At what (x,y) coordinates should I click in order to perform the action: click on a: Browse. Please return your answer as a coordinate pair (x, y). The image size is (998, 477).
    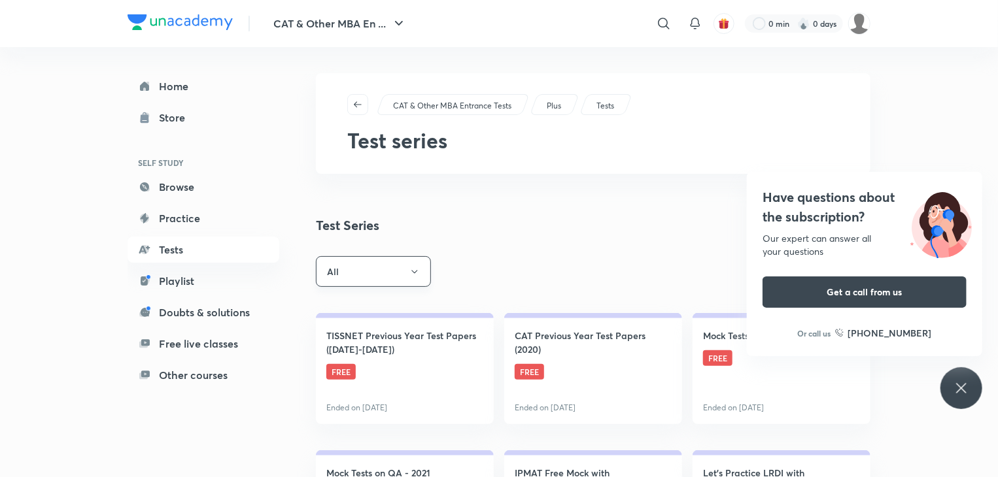
    Looking at the image, I should click on (203, 187).